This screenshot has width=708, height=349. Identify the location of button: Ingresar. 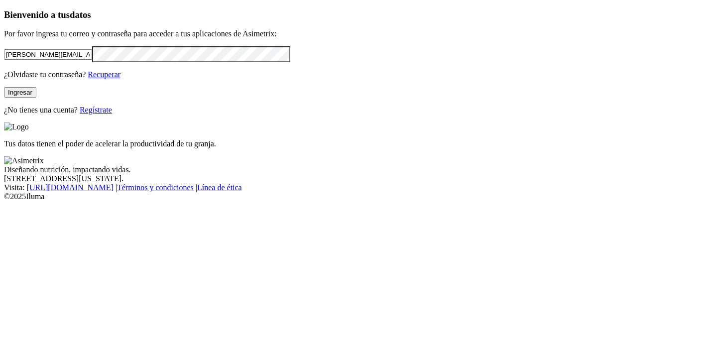
(20, 92).